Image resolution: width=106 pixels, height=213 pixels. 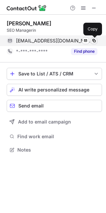 What do you see at coordinates (31, 106) in the screenshot?
I see `span: Send email` at bounding box center [31, 106].